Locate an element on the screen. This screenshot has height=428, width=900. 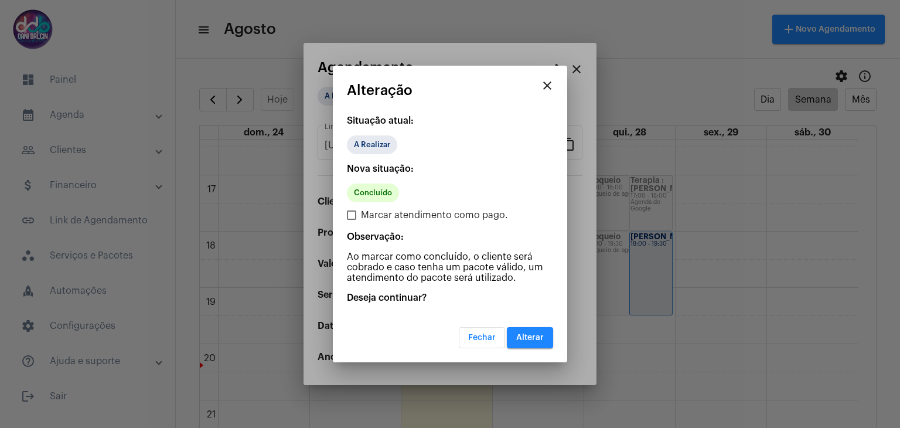
span: Fechar is located at coordinates (481, 337).